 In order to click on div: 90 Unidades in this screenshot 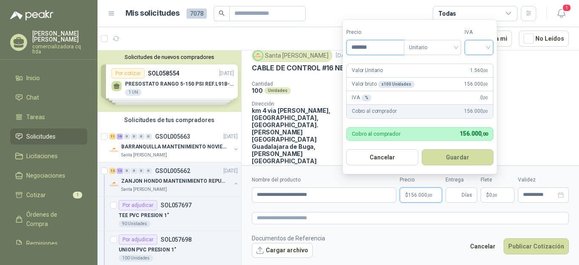, I will do `click(134, 224)`.